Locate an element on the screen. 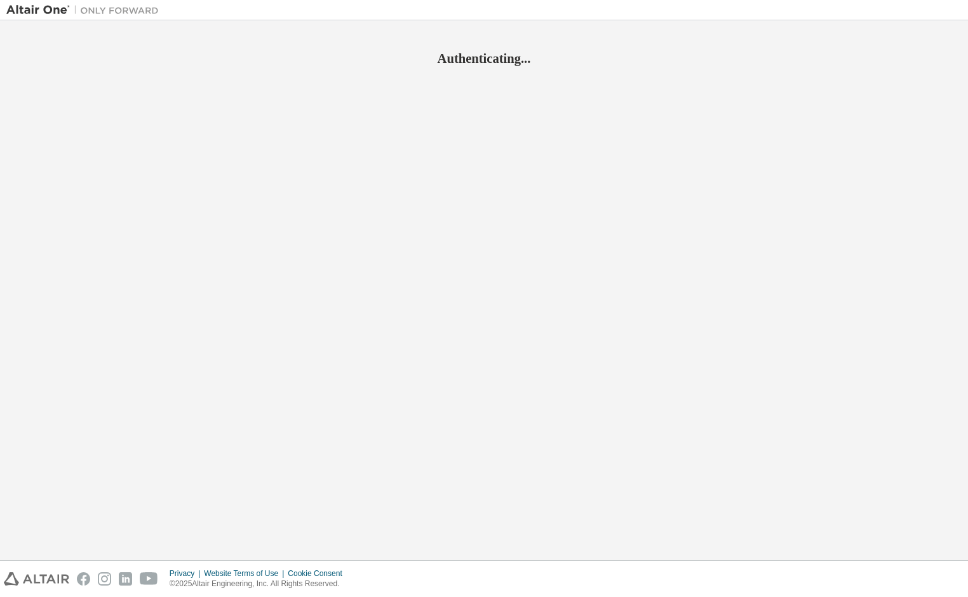 The width and height of the screenshot is (968, 597). p: © 2025 Altair Engineering, Inc. All Rights Reserved. is located at coordinates (260, 584).